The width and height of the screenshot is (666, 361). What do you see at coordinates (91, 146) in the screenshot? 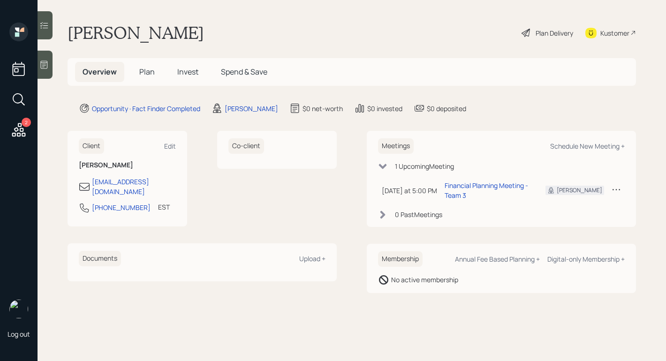
I see `h6: Client` at bounding box center [91, 146].